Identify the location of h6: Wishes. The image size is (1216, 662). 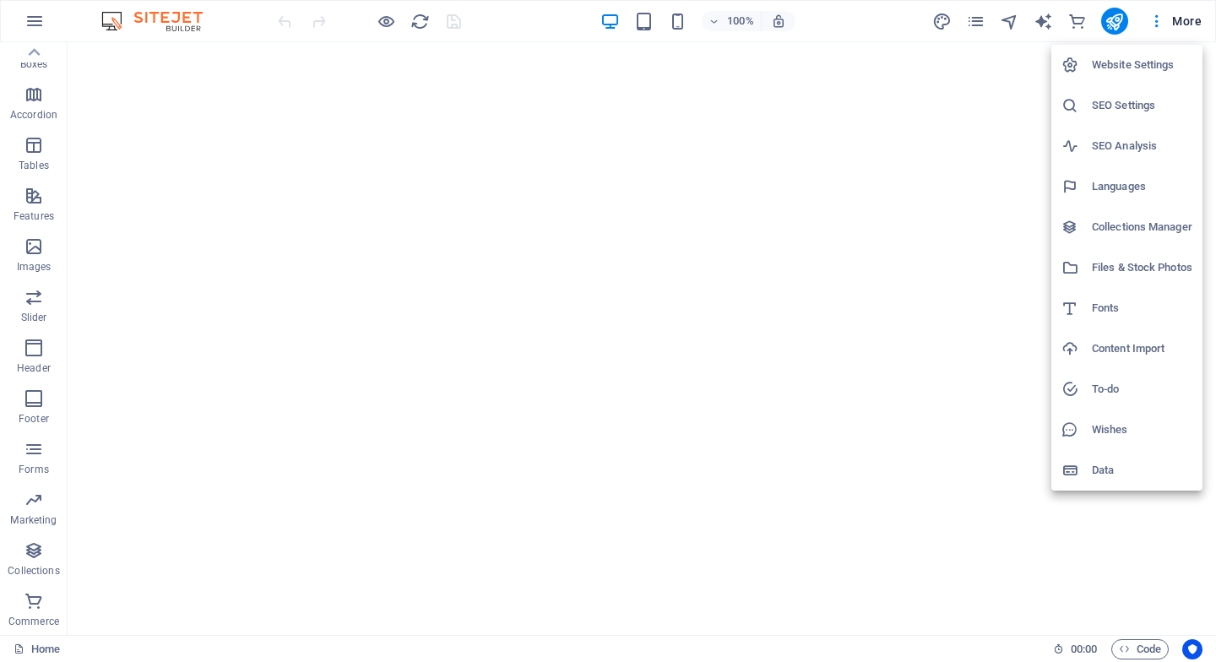
(1142, 430).